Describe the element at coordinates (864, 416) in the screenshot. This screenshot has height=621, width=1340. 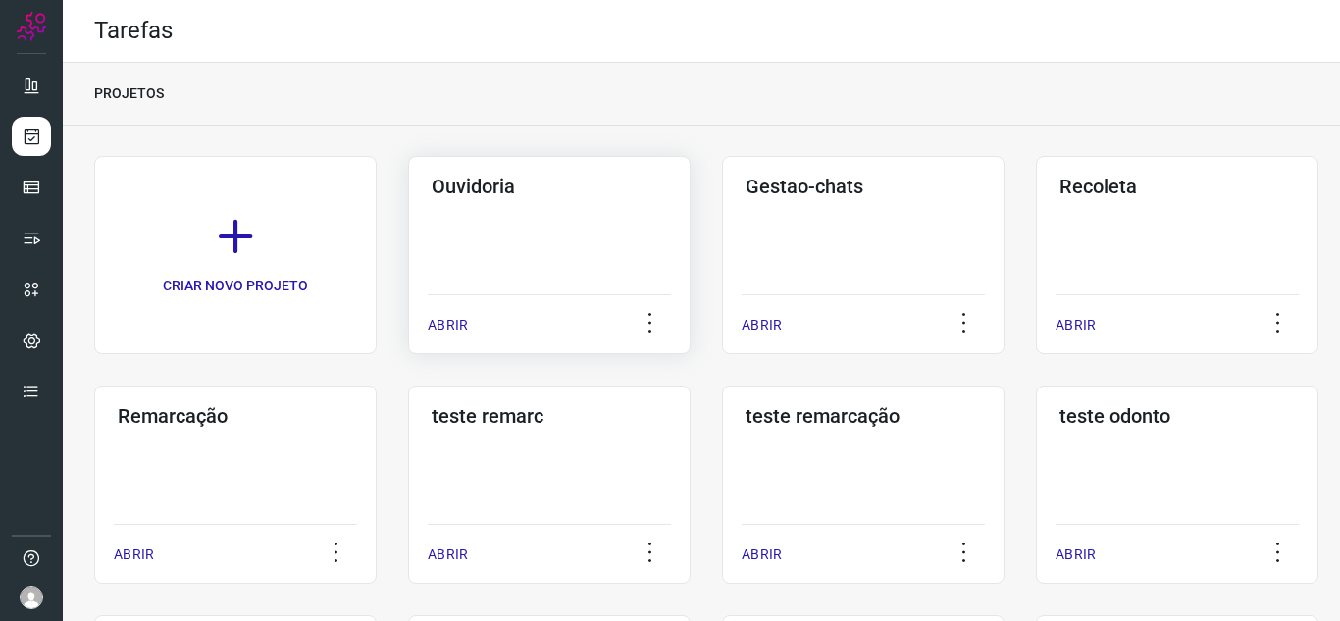
I see `h3: teste remarcação` at that location.